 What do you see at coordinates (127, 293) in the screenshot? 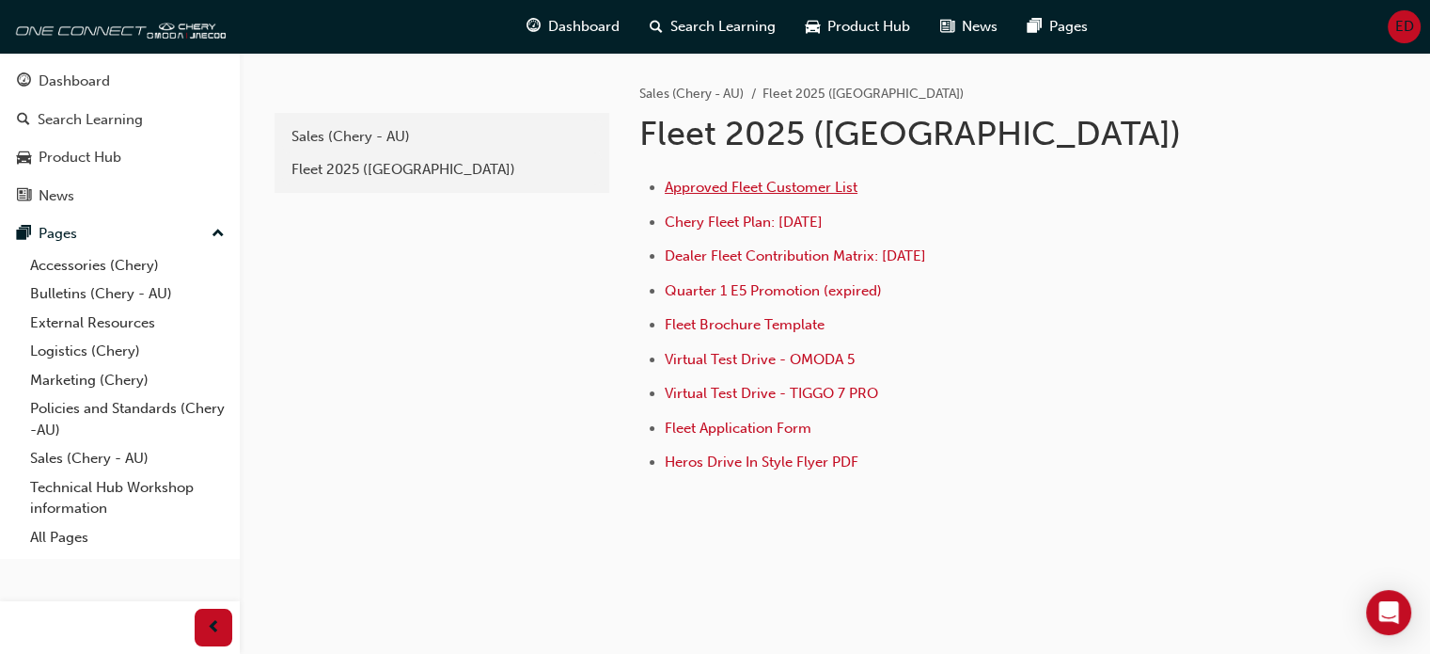
I see `a: Bulletins (Chery - AU)` at bounding box center [127, 293].